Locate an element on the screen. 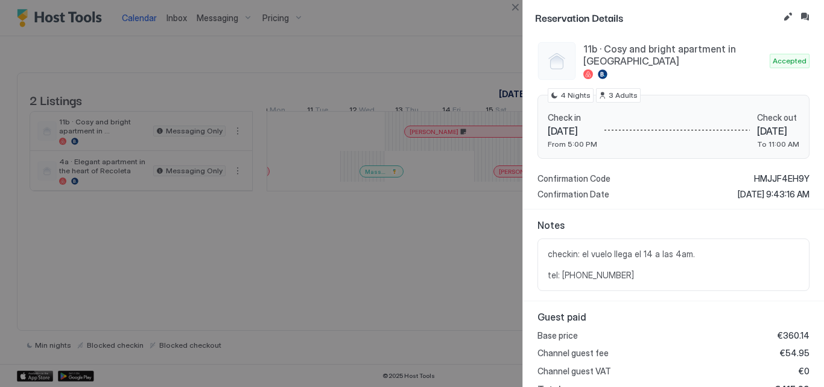 The height and width of the screenshot is (387, 824). span: €0 is located at coordinates (804, 371).